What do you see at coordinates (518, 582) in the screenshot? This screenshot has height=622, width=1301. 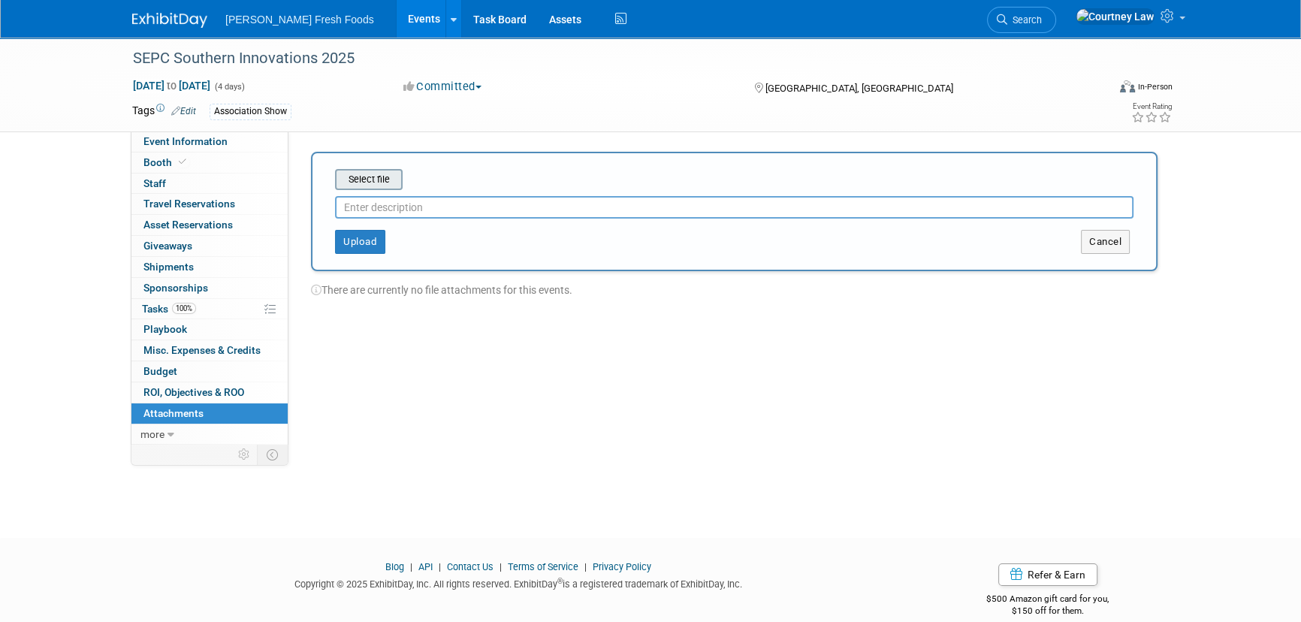 I see `div: Copyright © 2025 ExhibitDay, Inc. All rights reserved. ExhibitDay is a registered trademark of Ex...` at bounding box center [518, 582].